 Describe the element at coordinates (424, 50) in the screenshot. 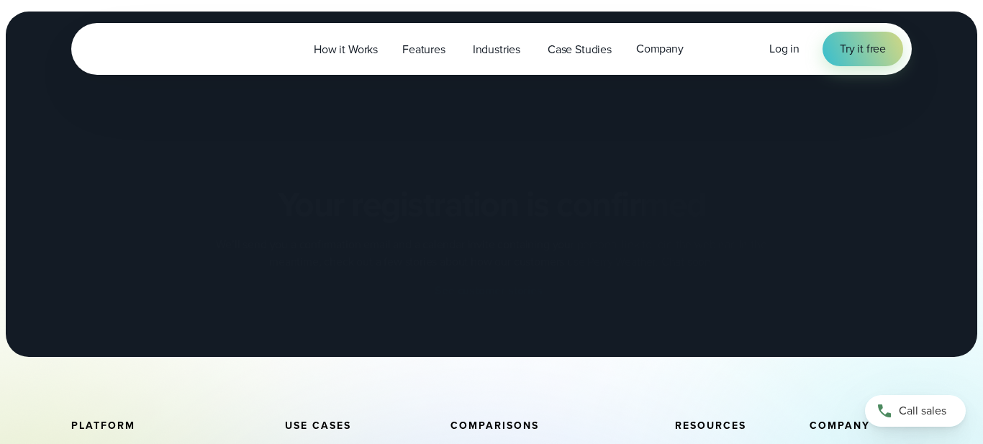

I see `span: Features` at that location.